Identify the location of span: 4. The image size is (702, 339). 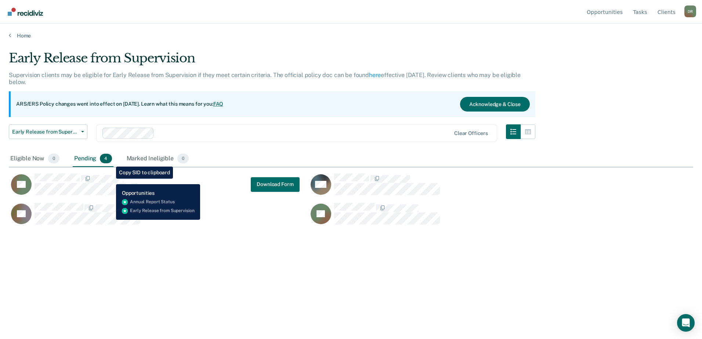
(106, 159).